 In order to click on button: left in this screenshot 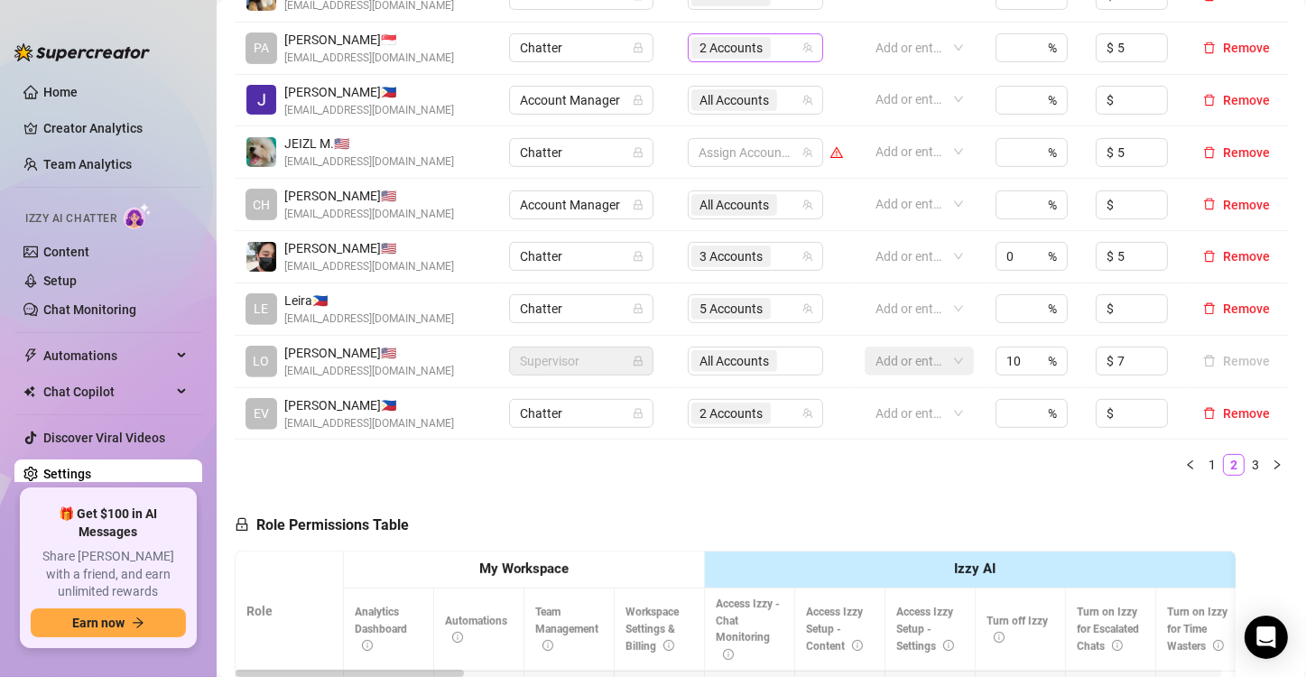, I will do `click(1190, 465)`.